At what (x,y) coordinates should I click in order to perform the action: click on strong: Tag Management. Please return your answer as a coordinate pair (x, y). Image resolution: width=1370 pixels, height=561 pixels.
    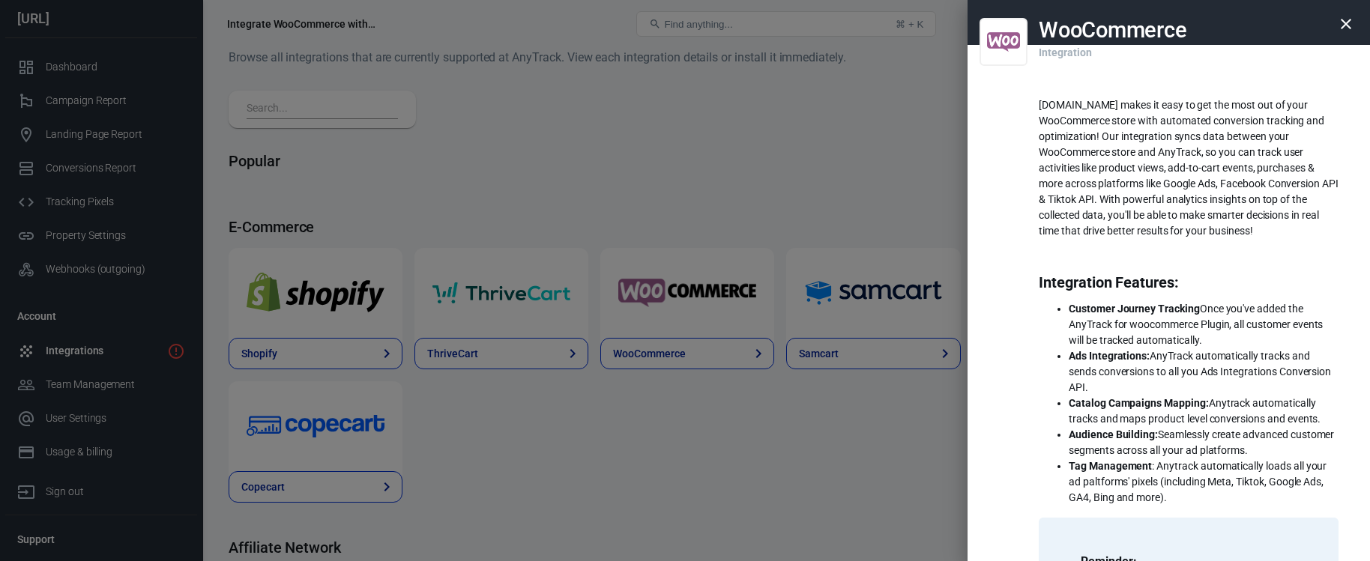
    Looking at the image, I should click on (1110, 466).